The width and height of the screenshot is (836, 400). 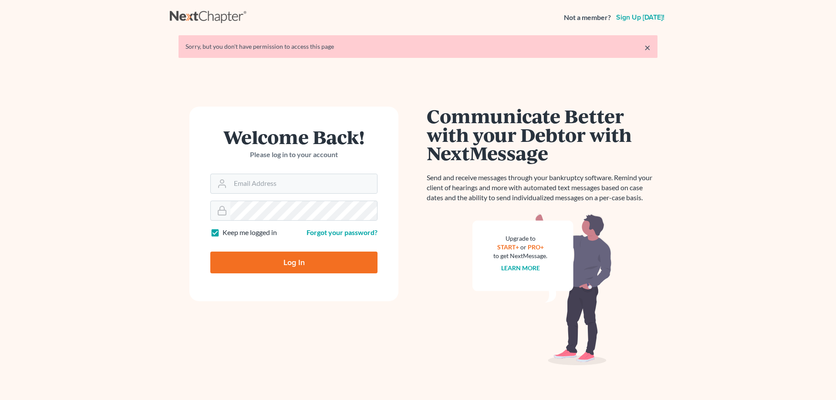 I want to click on h1: Communicate Better with your Debtor with NextMessage, so click(x=542, y=135).